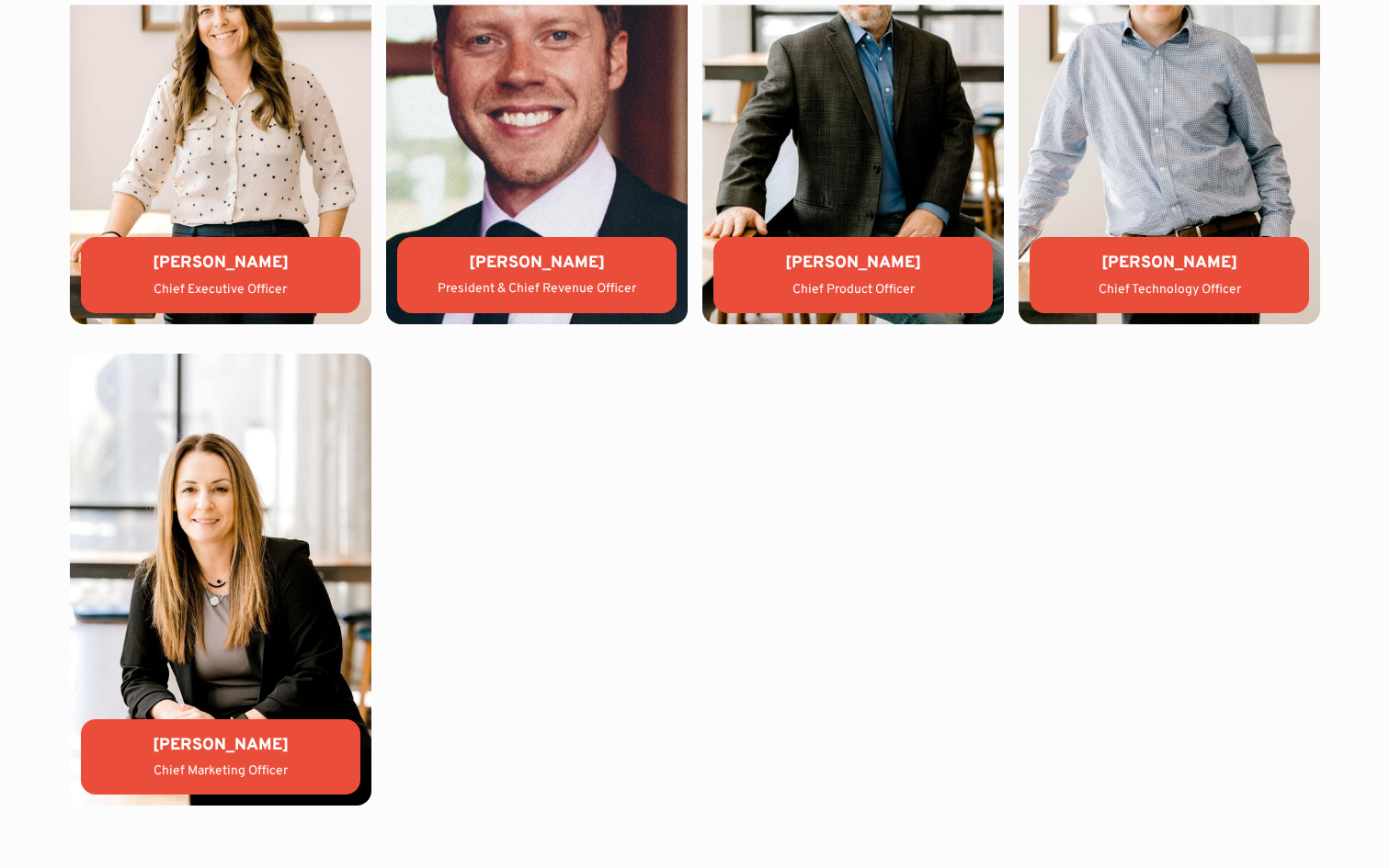 The height and width of the screenshot is (868, 1390). What do you see at coordinates (853, 290) in the screenshot?
I see `div: Chief Product Officer` at bounding box center [853, 290].